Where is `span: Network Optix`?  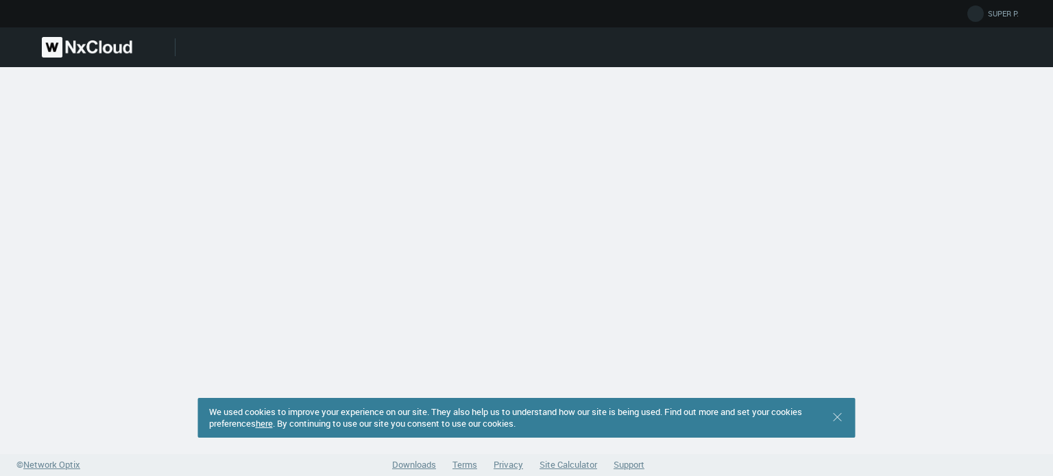
span: Network Optix is located at coordinates (51, 465).